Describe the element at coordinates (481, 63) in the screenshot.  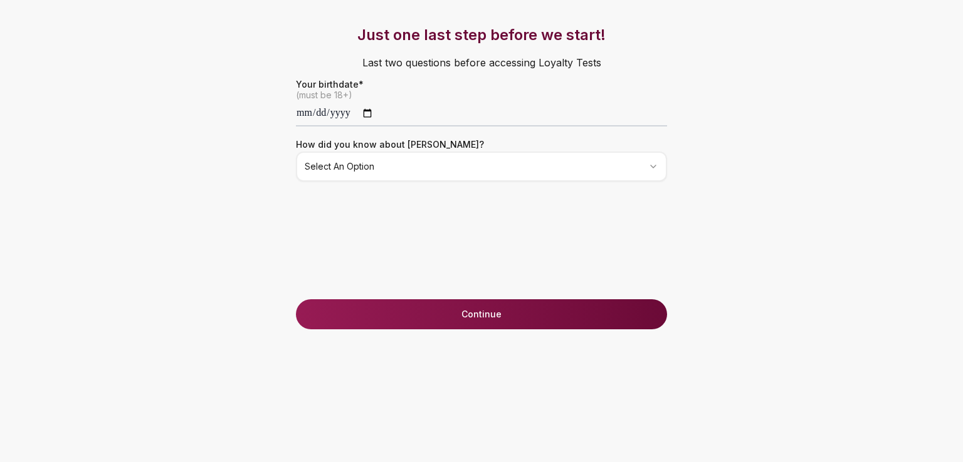
I see `p: Last two questions before accessing Loyalty Tests` at that location.